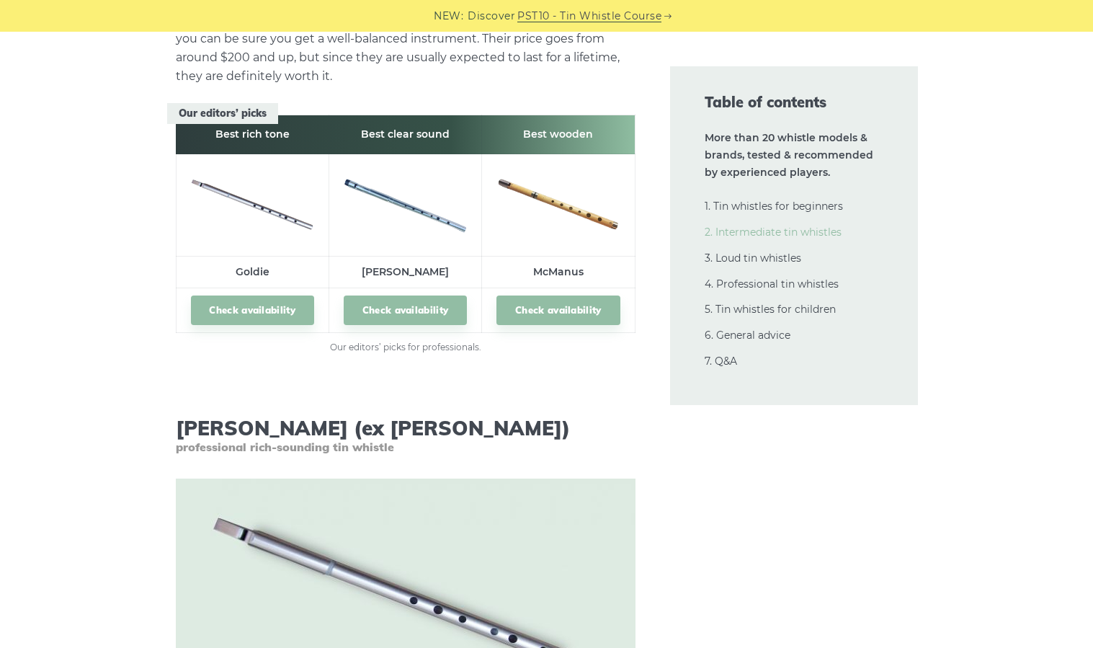 Image resolution: width=1093 pixels, height=648 pixels. I want to click on strong: More than 20 whistle models & brands, tested & recommended by experienced players., so click(789, 155).